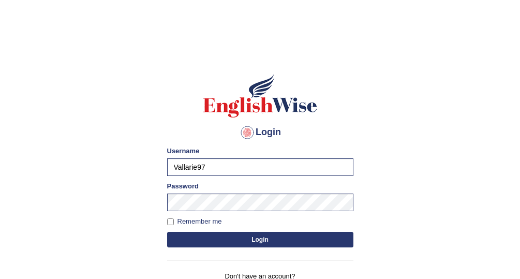  What do you see at coordinates (183, 150) in the screenshot?
I see `label: Username` at bounding box center [183, 150].